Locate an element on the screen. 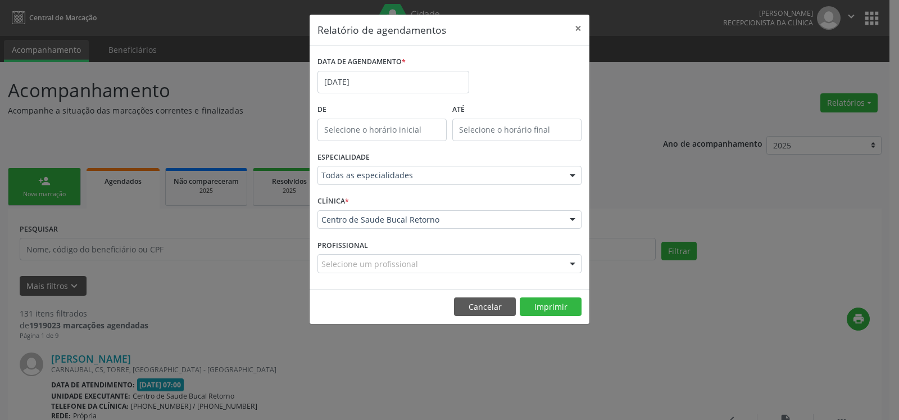  h5: Relatório de agendamentos is located at coordinates (382, 30).